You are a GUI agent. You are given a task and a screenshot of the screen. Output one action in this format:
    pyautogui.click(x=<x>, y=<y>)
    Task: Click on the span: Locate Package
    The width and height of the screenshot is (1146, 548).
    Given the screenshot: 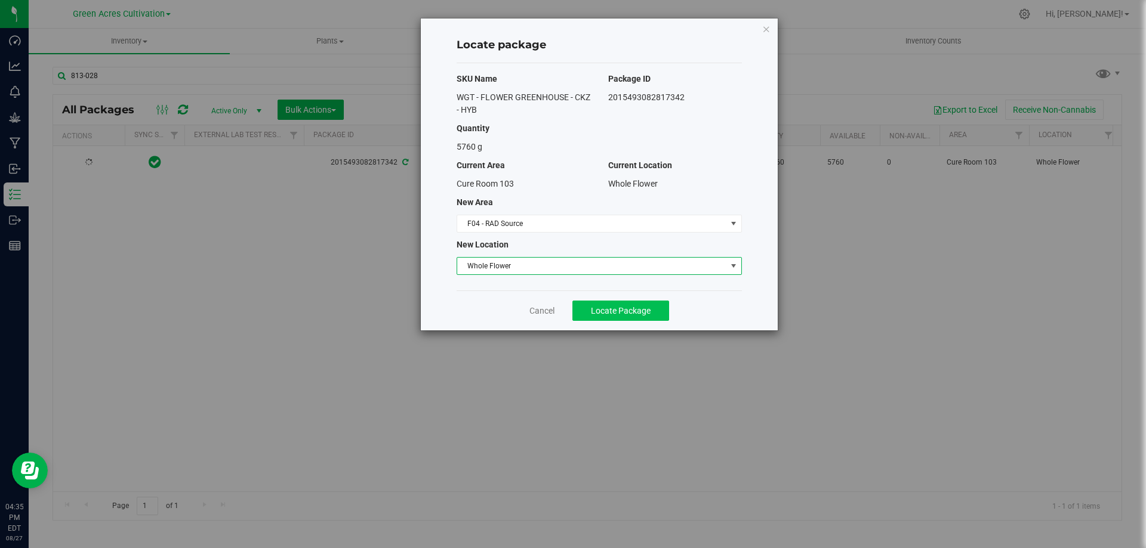 What is the action you would take?
    pyautogui.click(x=621, y=311)
    